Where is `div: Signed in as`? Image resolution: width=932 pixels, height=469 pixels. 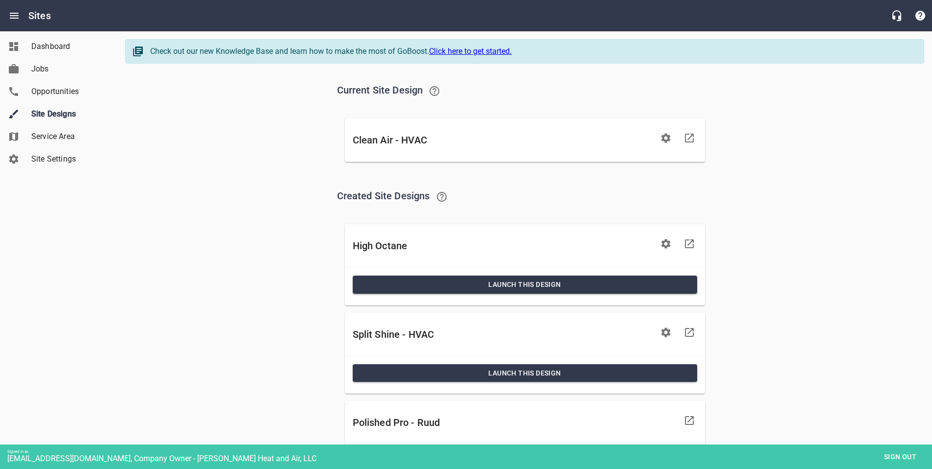 div: Signed in as is located at coordinates (470, 451).